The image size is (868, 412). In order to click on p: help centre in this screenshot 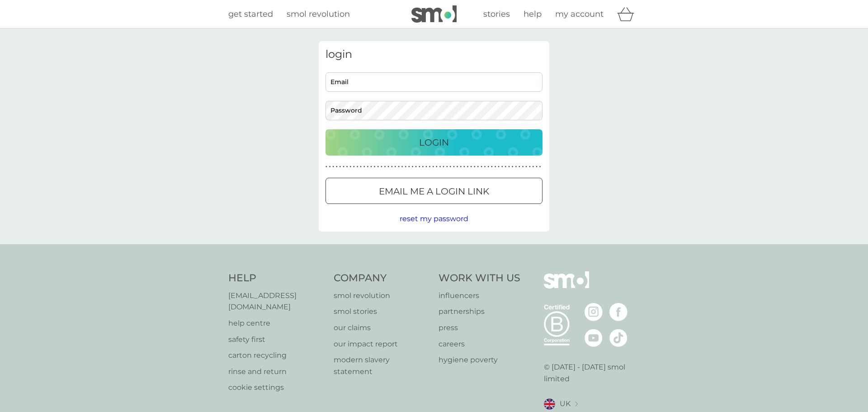, I will do `click(276, 323)`.